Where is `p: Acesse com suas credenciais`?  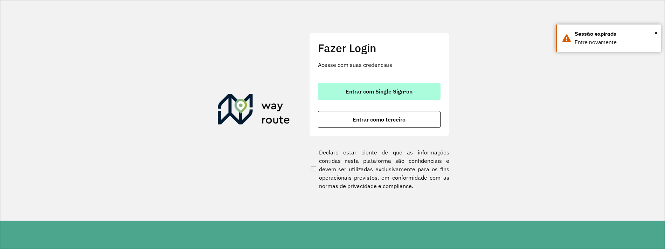
p: Acesse com suas credenciais is located at coordinates (379, 65).